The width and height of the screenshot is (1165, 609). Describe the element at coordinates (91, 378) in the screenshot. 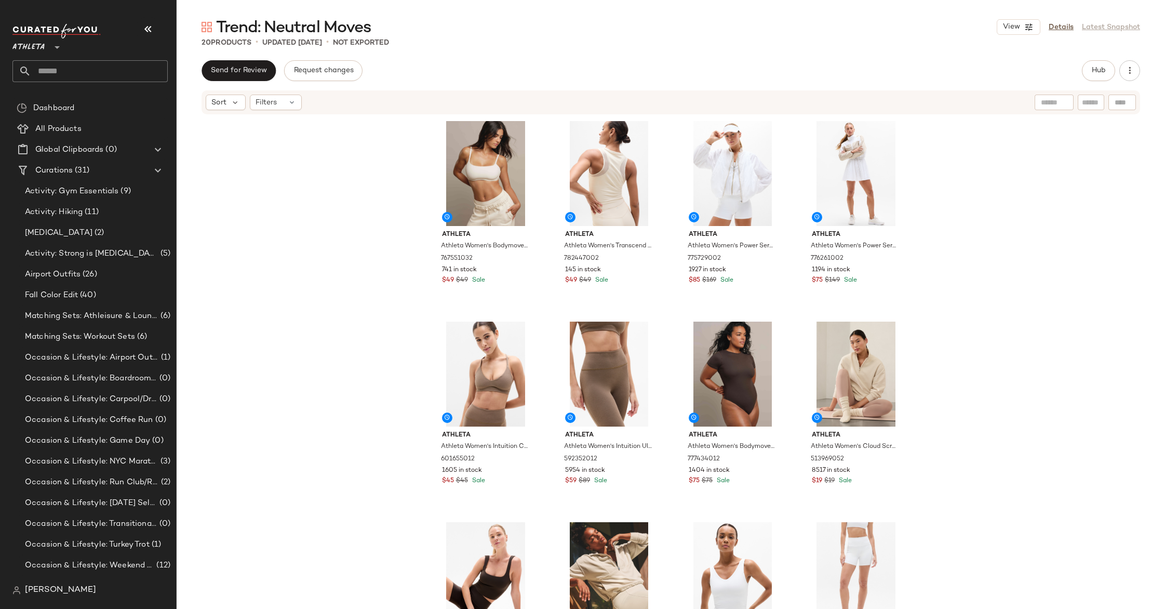

I see `span: Occasion & Lifestyle: Boardroom to Barre` at that location.